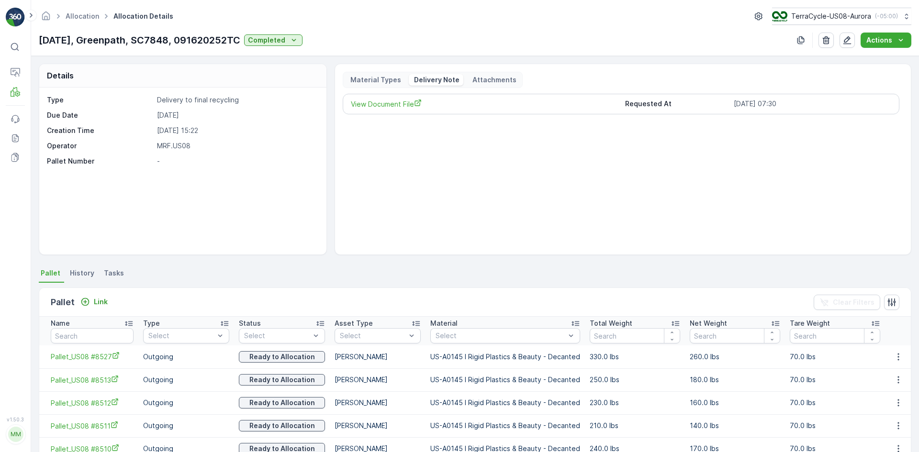 The height and width of the screenshot is (452, 919). What do you see at coordinates (735, 426) in the screenshot?
I see `p: 140.0 lbs` at bounding box center [735, 426].